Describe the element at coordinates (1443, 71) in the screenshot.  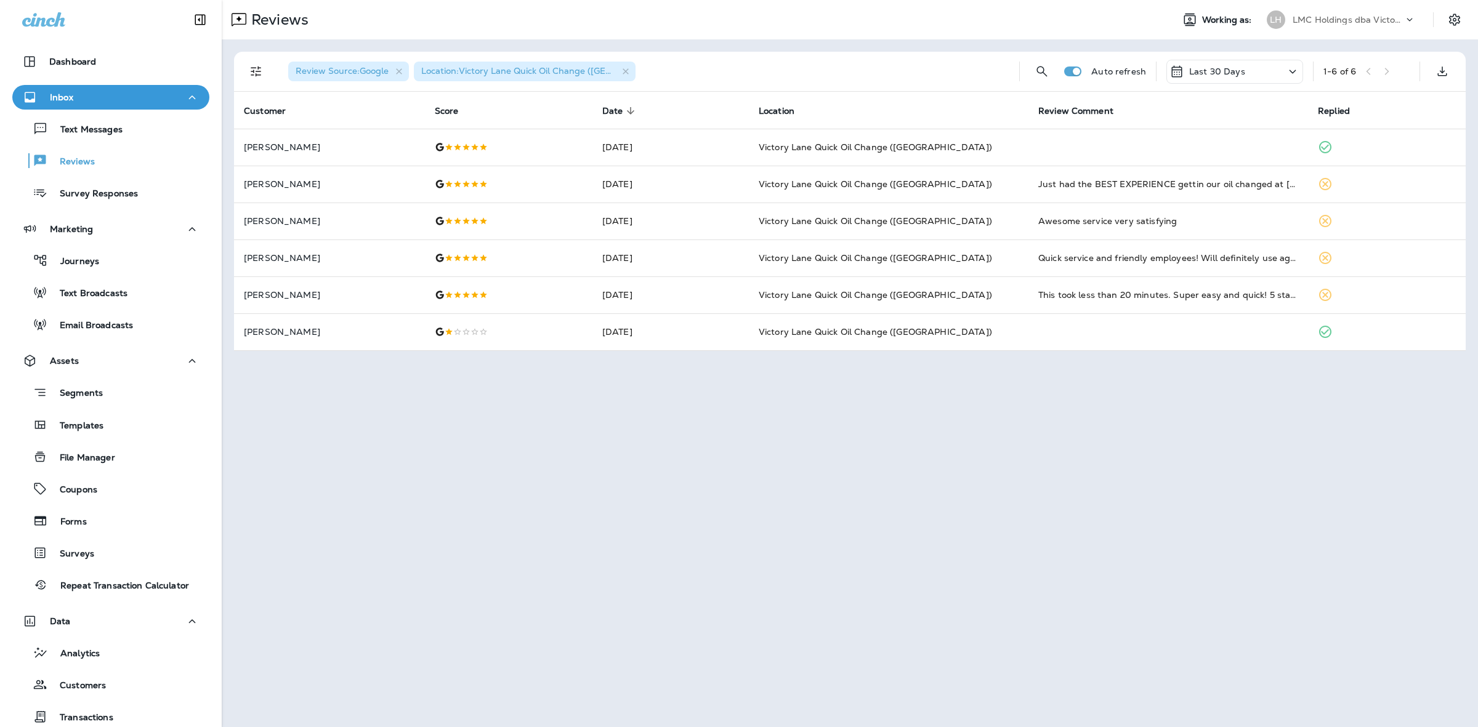
I see `button: Export as CSV` at that location.